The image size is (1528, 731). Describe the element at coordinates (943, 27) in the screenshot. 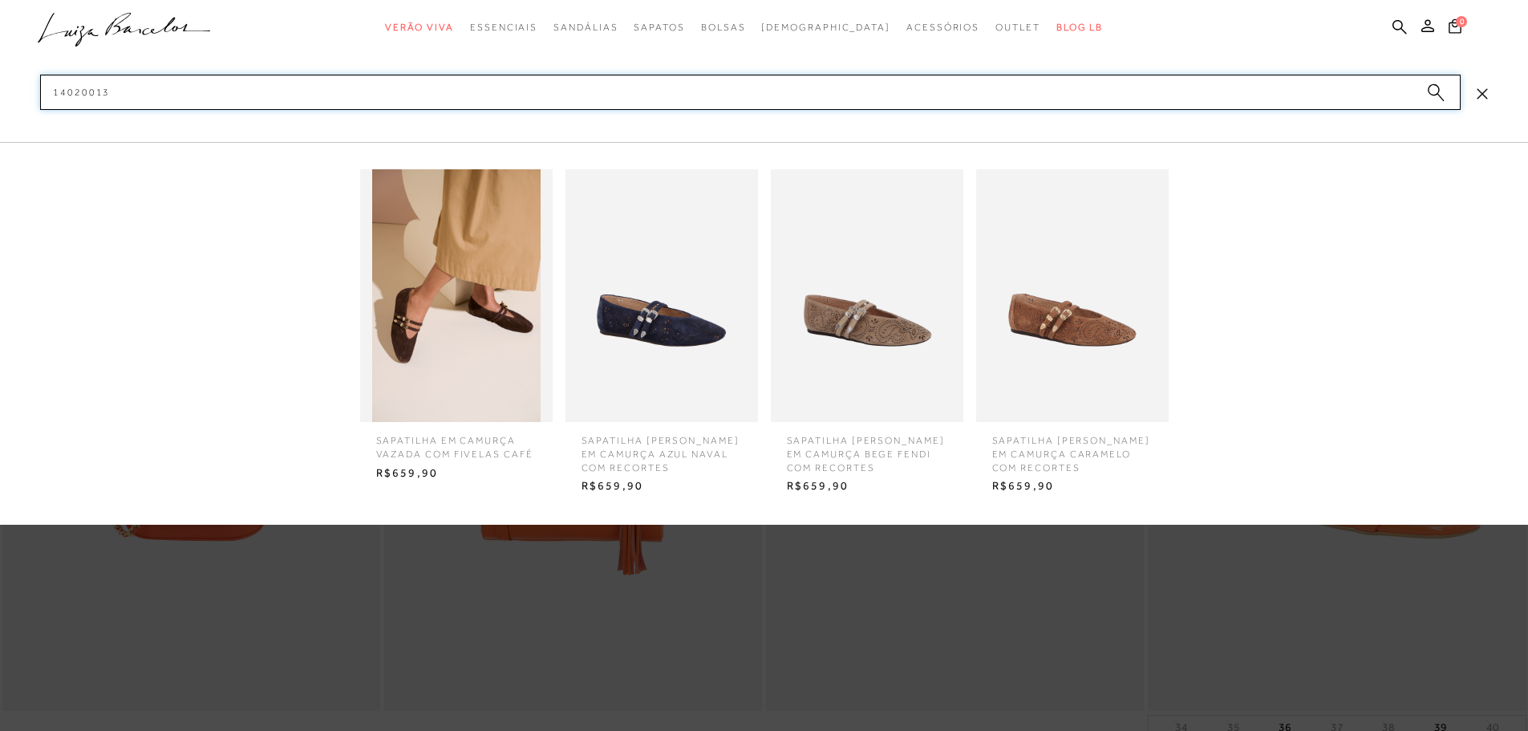

I see `span: Acessórios` at that location.